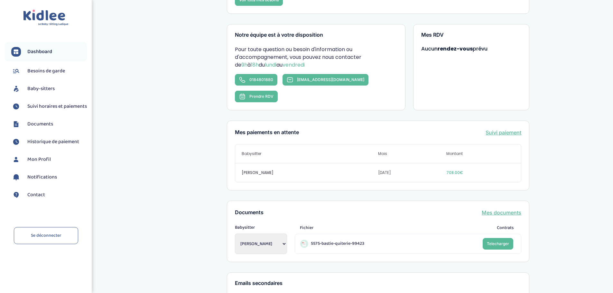  What do you see at coordinates (16, 195) in the screenshot?
I see `img: contact.svg` at bounding box center [16, 195].